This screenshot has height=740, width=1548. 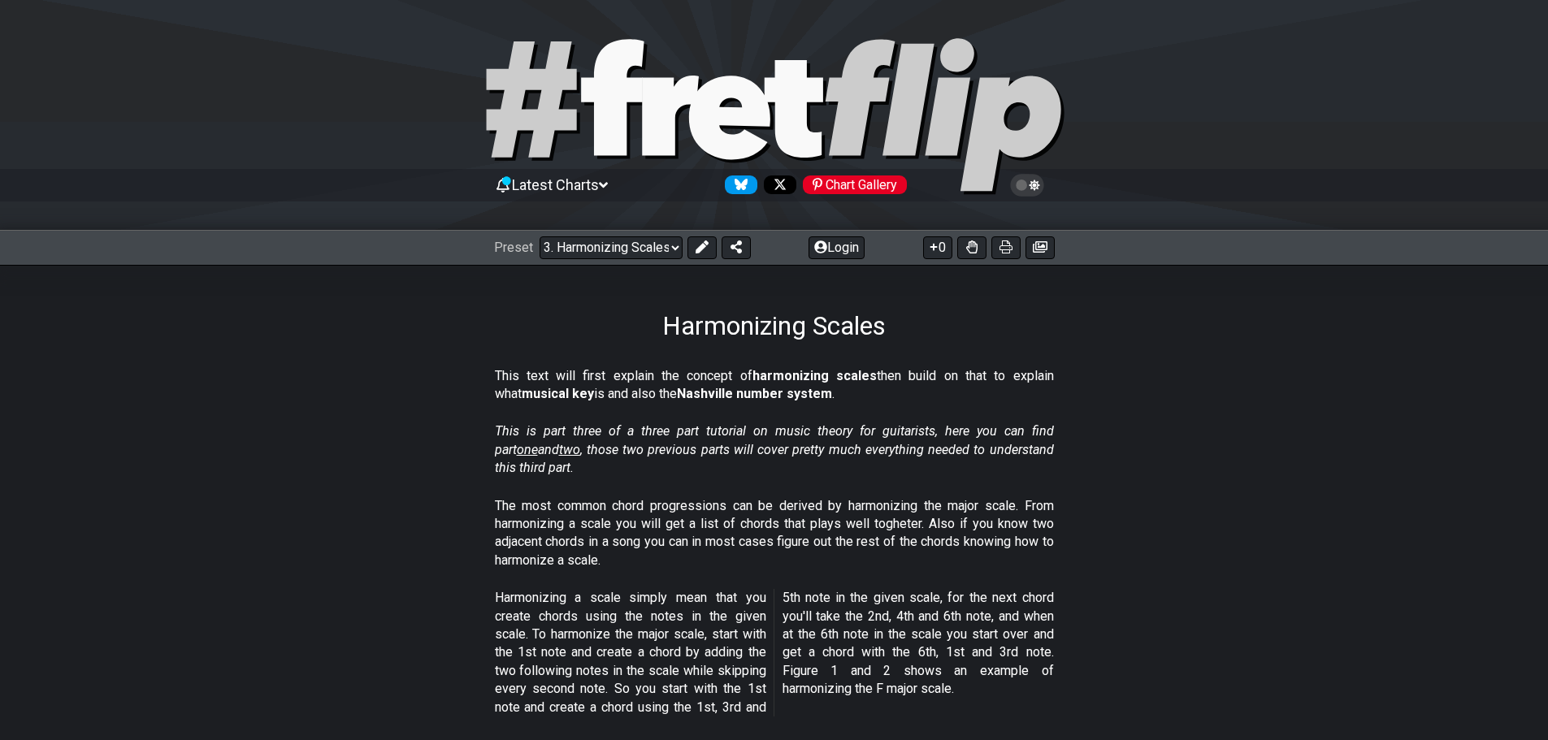 What do you see at coordinates (555, 184) in the screenshot?
I see `span: Latest Charts` at bounding box center [555, 184].